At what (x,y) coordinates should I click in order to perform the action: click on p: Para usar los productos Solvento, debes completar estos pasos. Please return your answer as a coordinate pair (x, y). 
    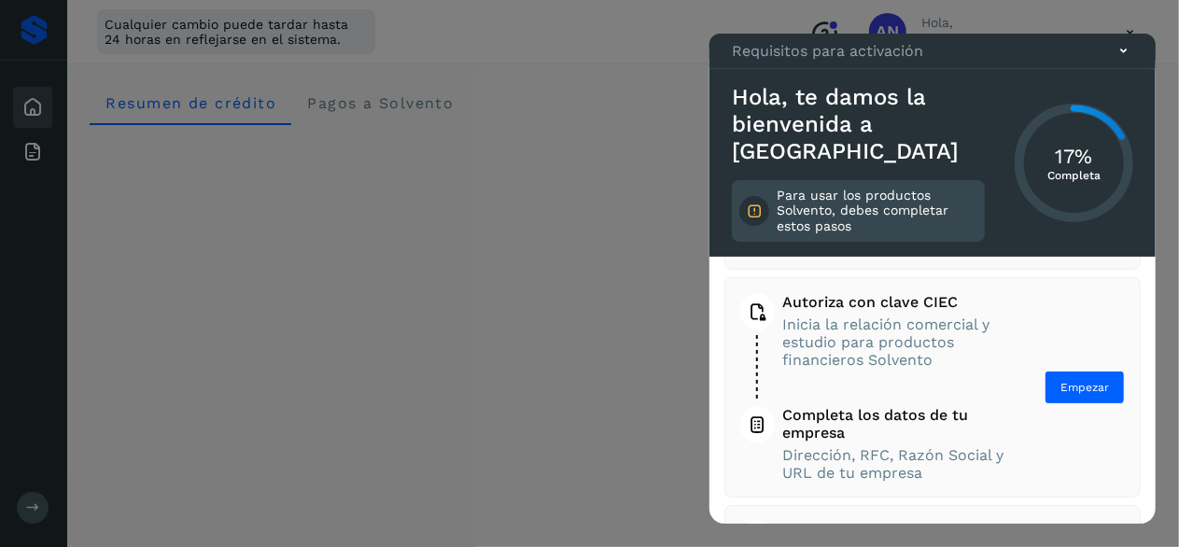
    Looking at the image, I should click on (876, 211).